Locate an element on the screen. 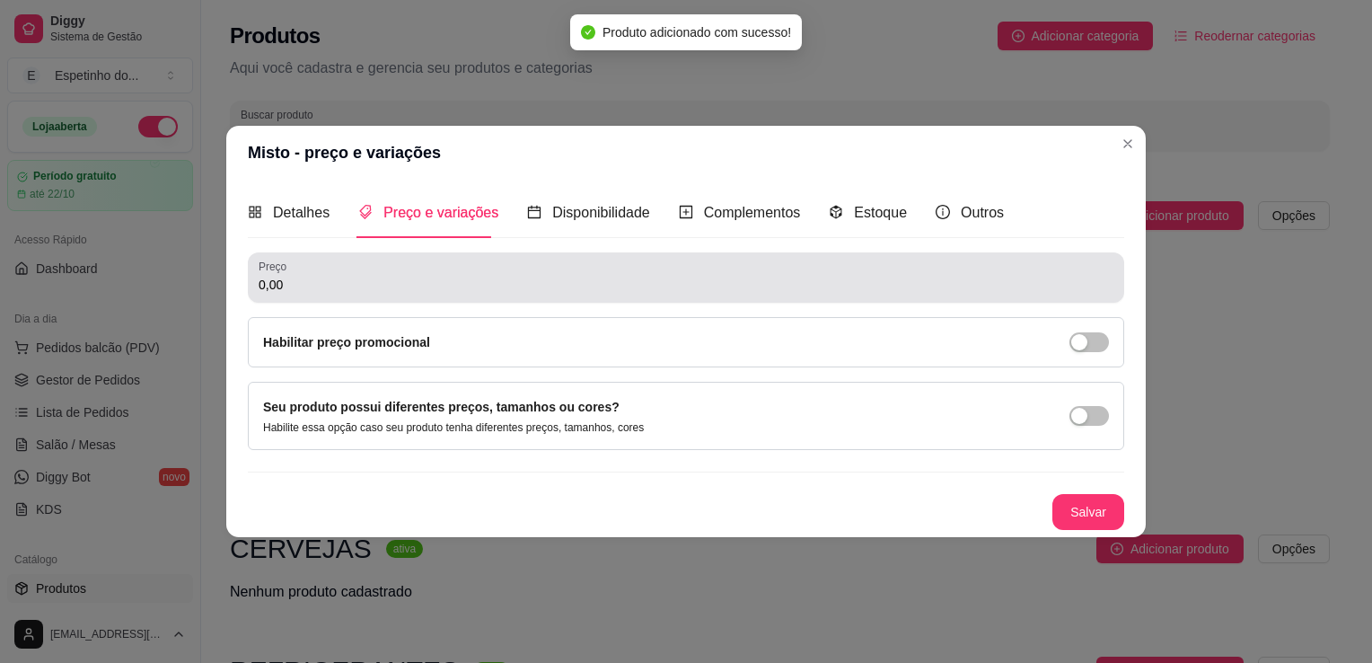 This screenshot has height=663, width=1372. label: Preço is located at coordinates (276, 266).